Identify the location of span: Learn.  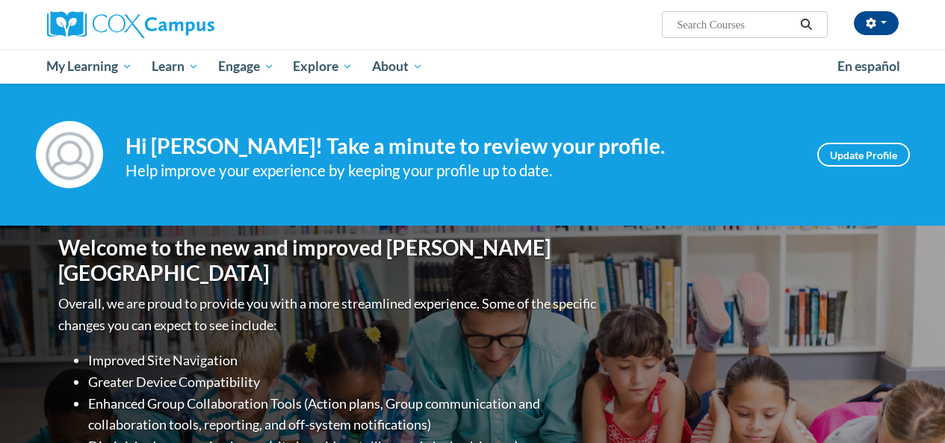
(175, 66).